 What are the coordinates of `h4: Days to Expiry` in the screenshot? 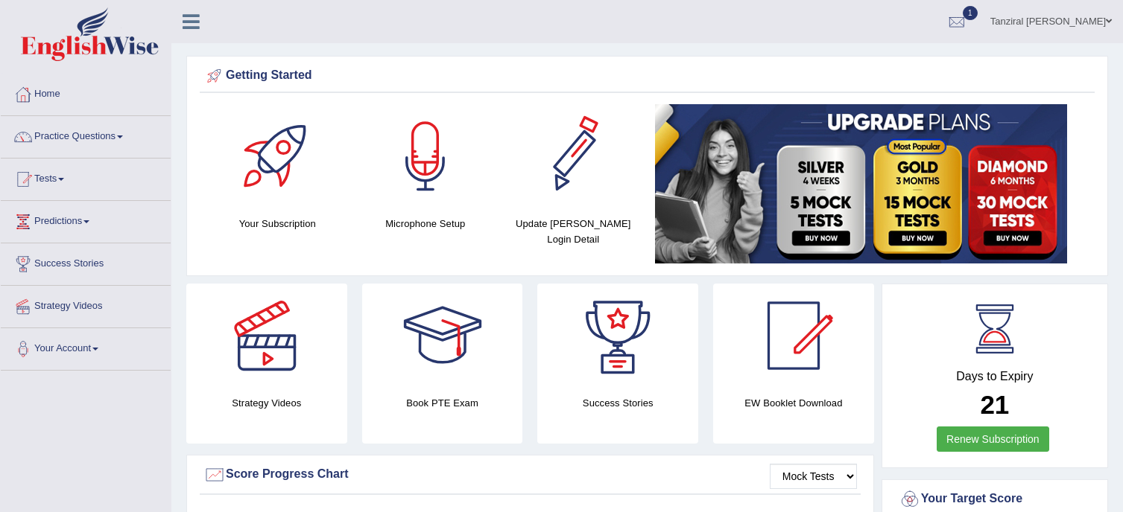 It's located at (994, 377).